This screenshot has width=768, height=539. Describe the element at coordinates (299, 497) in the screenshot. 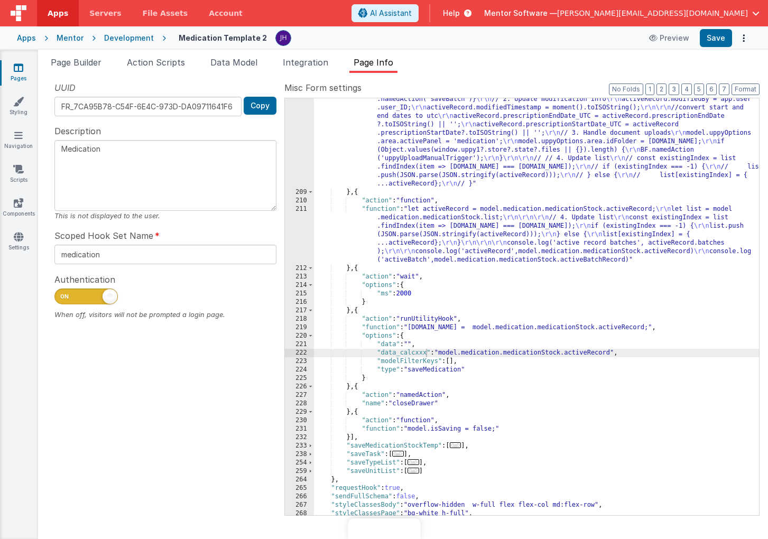

I see `div: 266` at that location.